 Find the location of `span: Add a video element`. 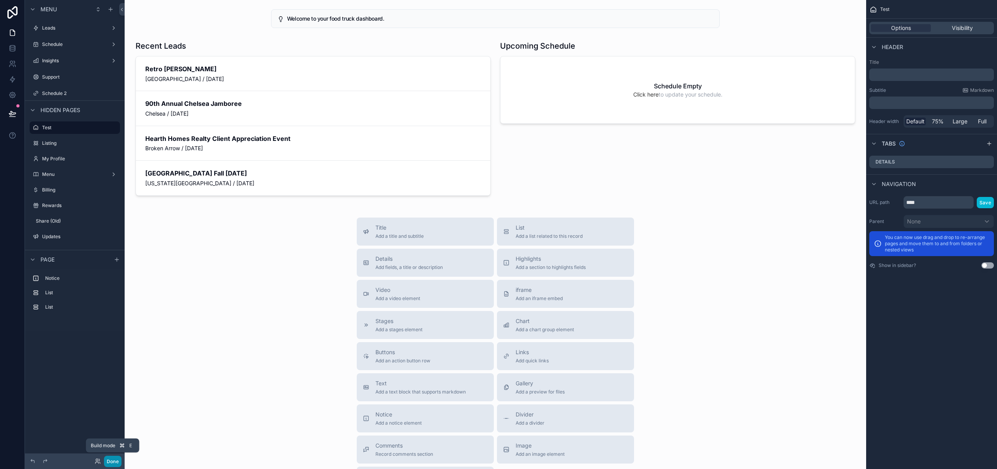

span: Add a video element is located at coordinates (398, 299).